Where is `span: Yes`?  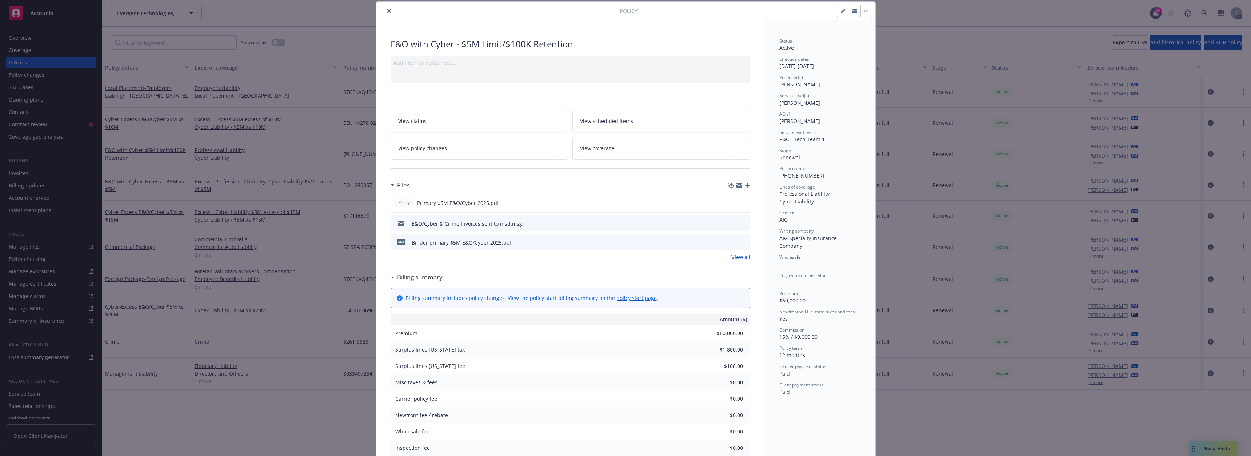
span: Yes is located at coordinates (783, 318).